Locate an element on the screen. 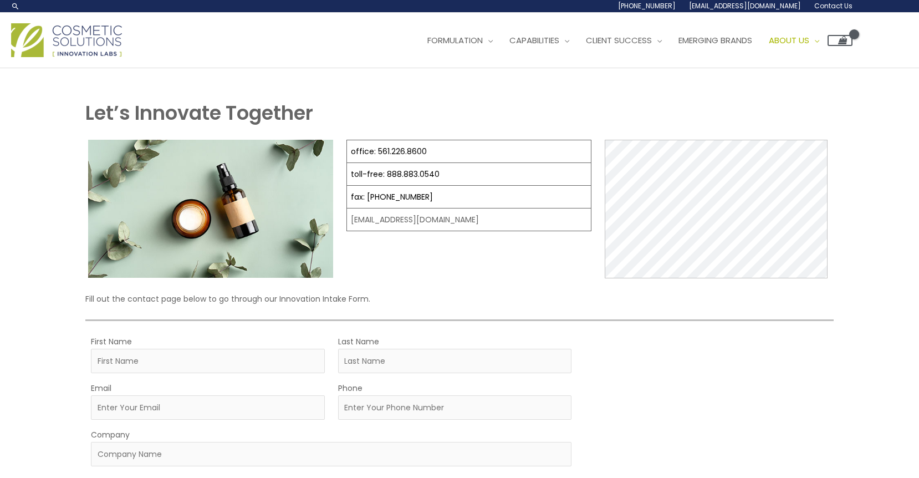 Image resolution: width=919 pixels, height=478 pixels. input: First Name is located at coordinates (208, 361).